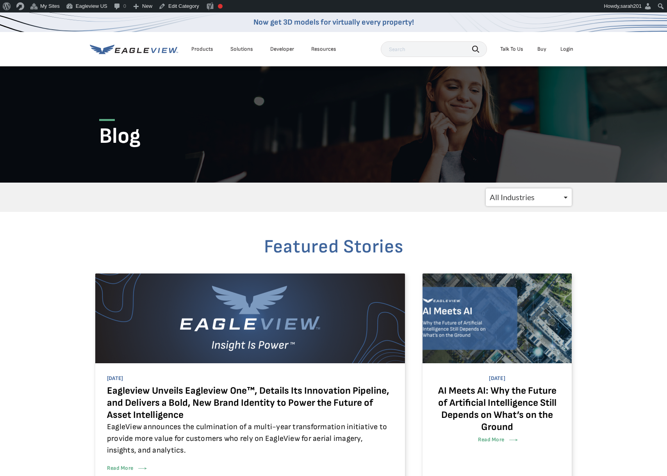 This screenshot has height=476, width=667. I want to click on a: Eagleview logo featuring a stylized eagle with outstretched wings above the company name, accompa..., so click(250, 319).